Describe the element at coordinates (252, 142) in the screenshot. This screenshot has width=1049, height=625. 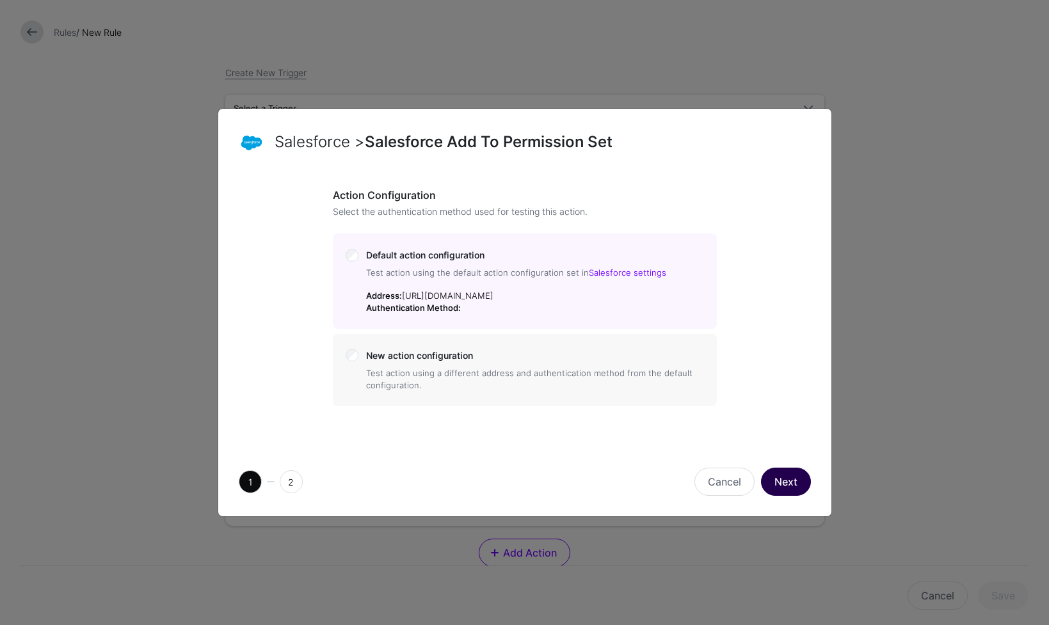
I see `img: svg+xml;base64,PHN2ZyB3aWR0aD0iNjQiIGhlaWdodD0iNjQiIHZpZXdCb3g9IjAgMCA2NCA2NCIgZmlsbD0ibm9uZSIgeG...` at that location.